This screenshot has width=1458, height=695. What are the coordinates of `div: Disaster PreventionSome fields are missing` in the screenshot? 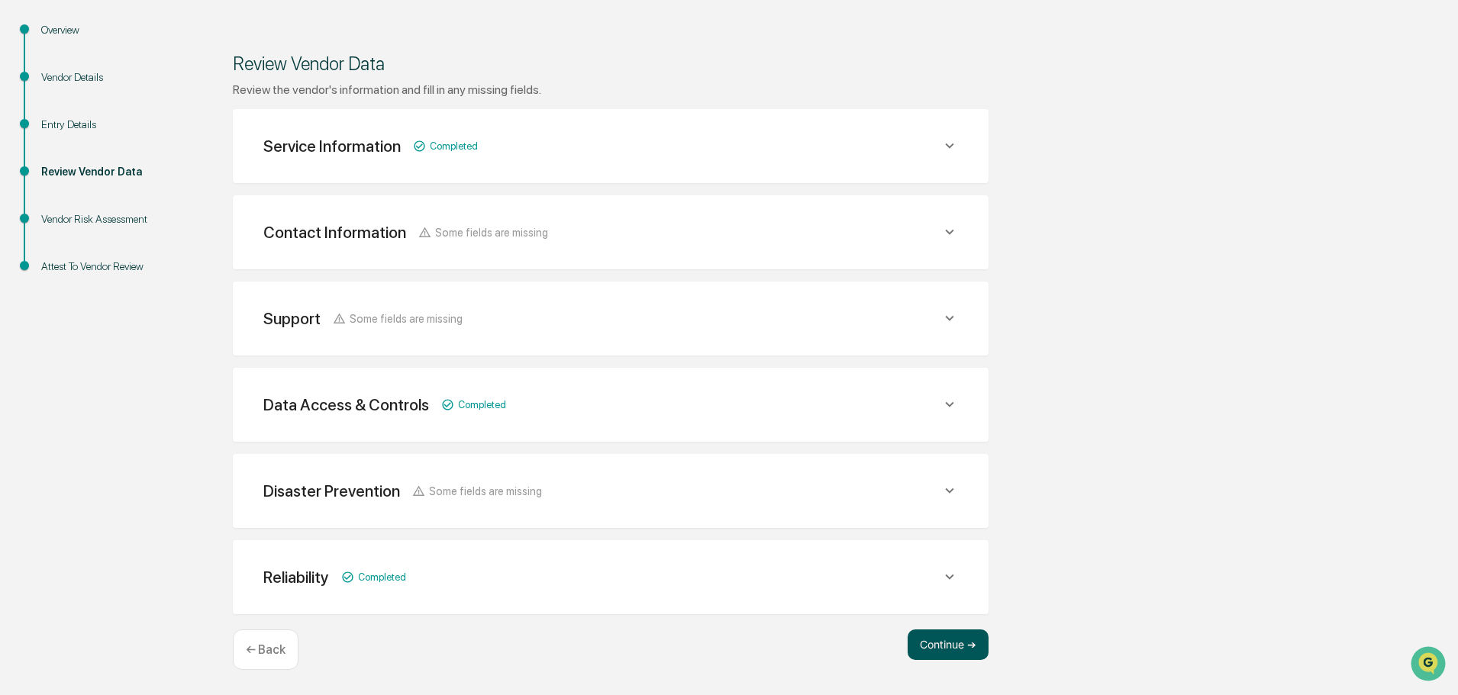 It's located at (611, 491).